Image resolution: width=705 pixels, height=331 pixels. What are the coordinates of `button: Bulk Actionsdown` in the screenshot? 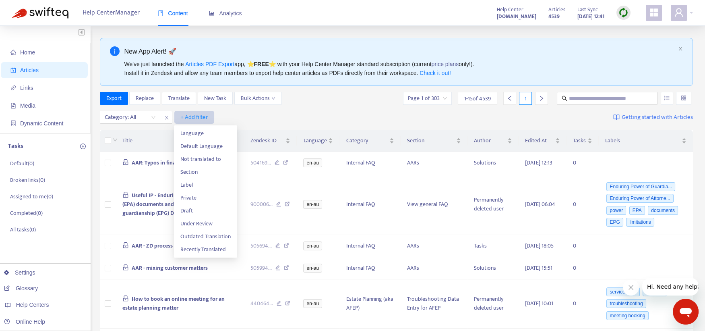 It's located at (258, 98).